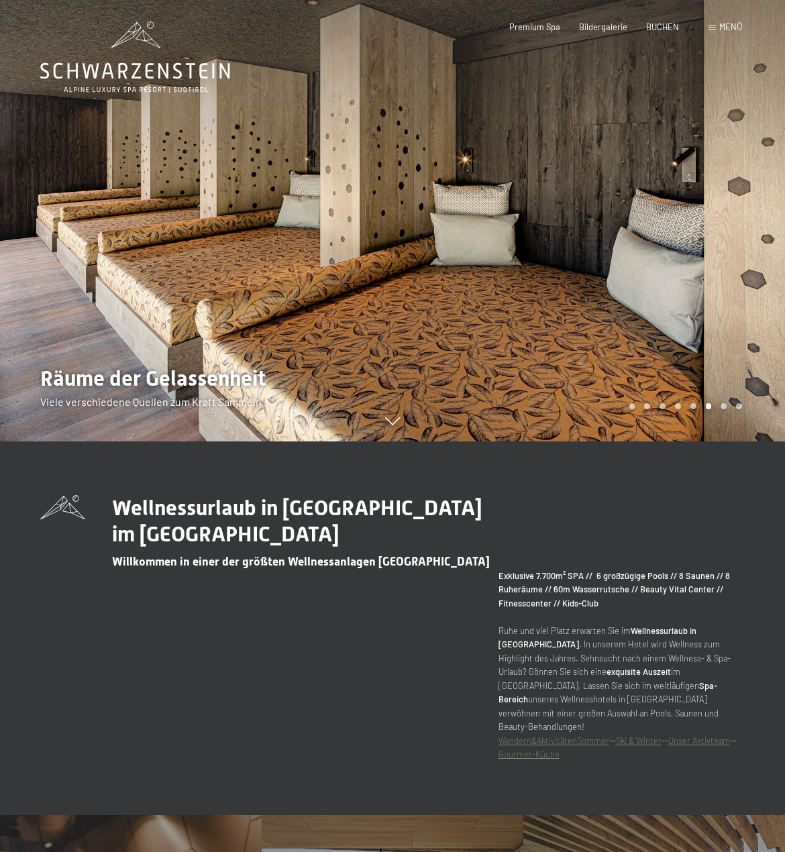 Image resolution: width=785 pixels, height=852 pixels. What do you see at coordinates (699, 741) in the screenshot?
I see `a: Unser Aktivteam` at bounding box center [699, 741].